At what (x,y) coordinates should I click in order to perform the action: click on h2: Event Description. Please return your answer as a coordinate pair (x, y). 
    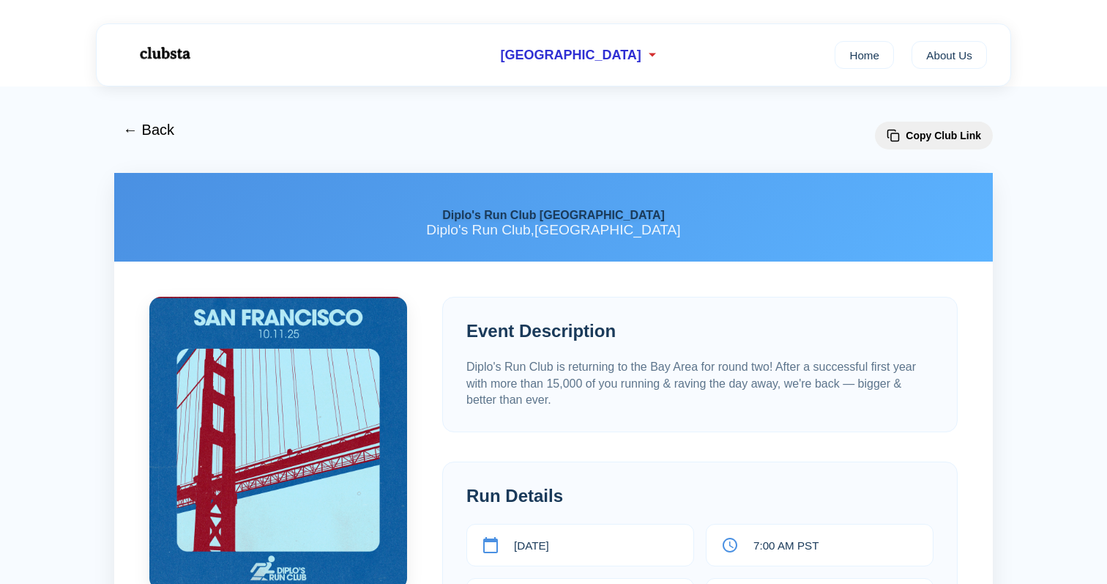
    Looking at the image, I should click on (700, 331).